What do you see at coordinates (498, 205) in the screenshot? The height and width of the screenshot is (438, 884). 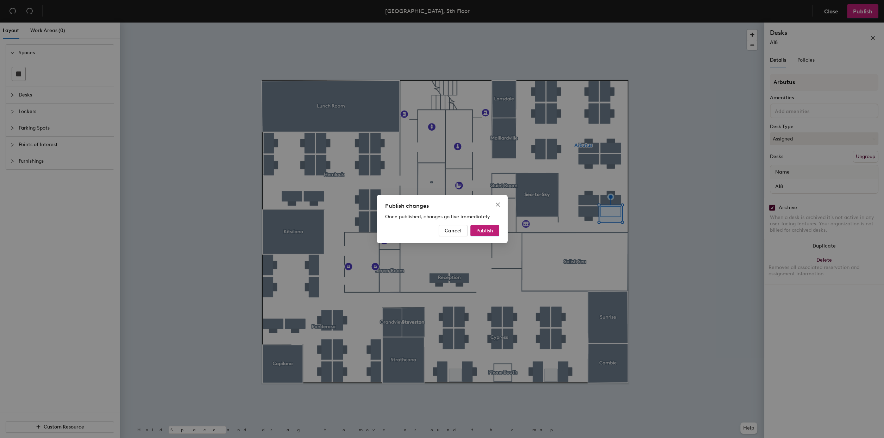 I see `span: Close` at bounding box center [498, 205].